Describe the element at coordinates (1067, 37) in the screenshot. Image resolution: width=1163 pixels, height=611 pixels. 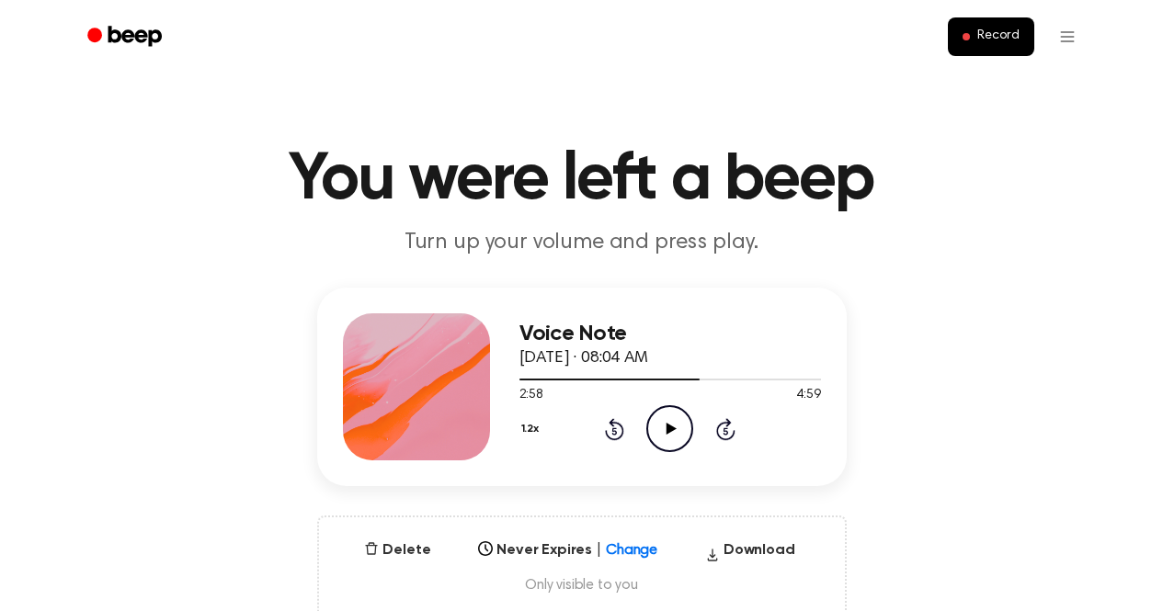
I see `button: Open menu` at that location.